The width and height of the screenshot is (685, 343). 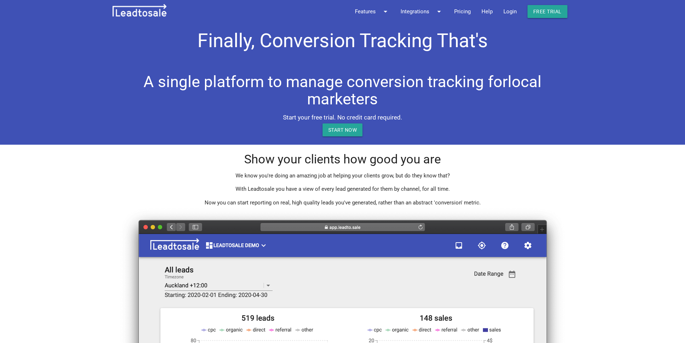 I want to click on span: local marketers, so click(x=424, y=90).